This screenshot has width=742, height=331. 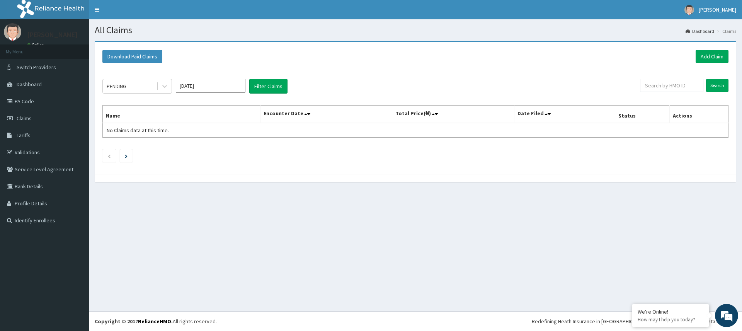 I want to click on a: Online, so click(x=36, y=45).